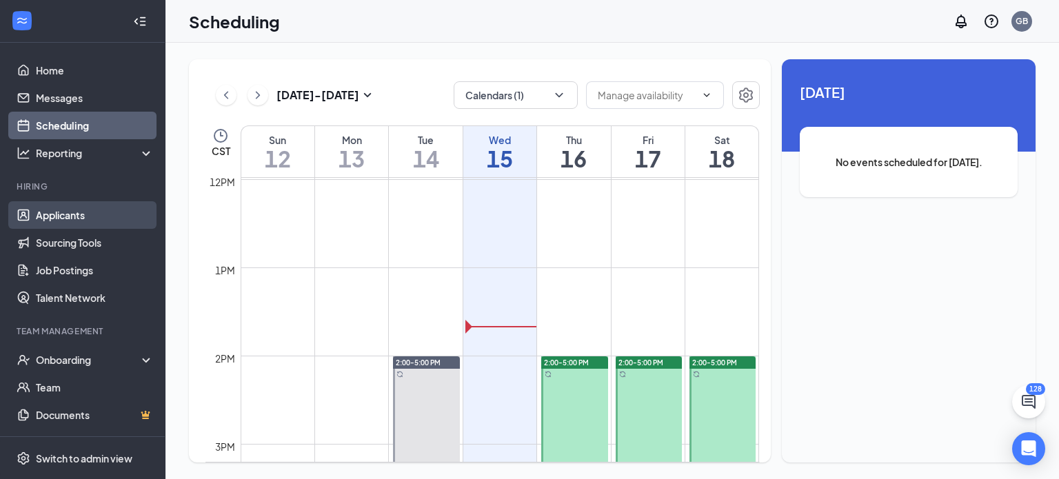 This screenshot has width=1059, height=479. What do you see at coordinates (83, 186) in the screenshot?
I see `div: Hiring` at bounding box center [83, 186].